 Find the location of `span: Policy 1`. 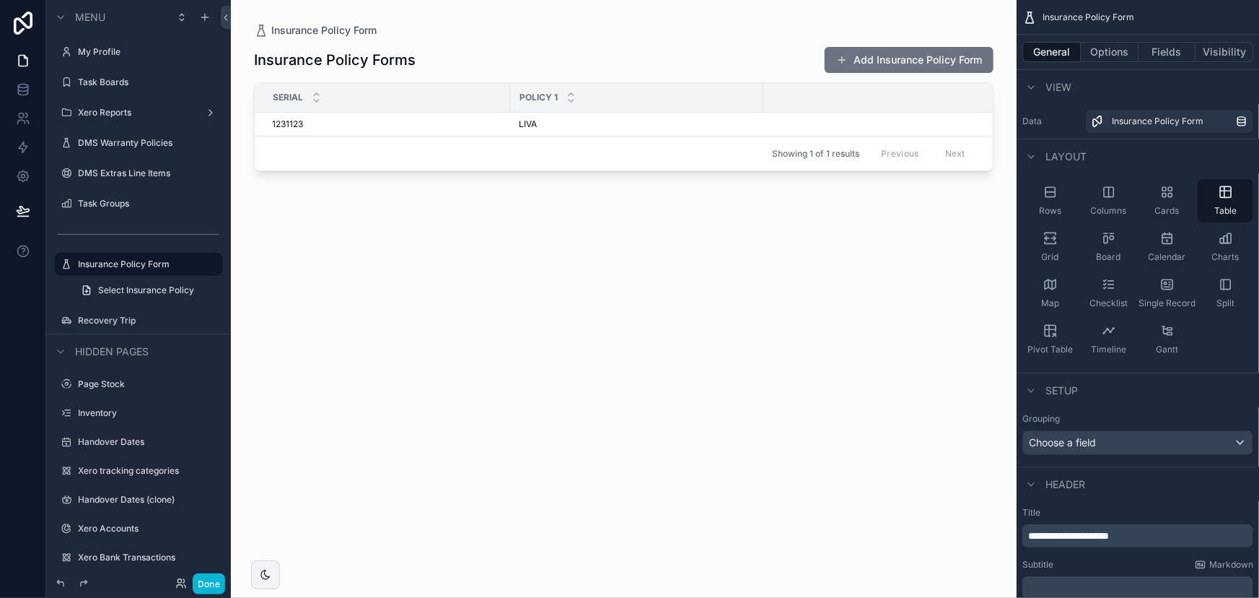

span: Policy 1 is located at coordinates (538, 97).